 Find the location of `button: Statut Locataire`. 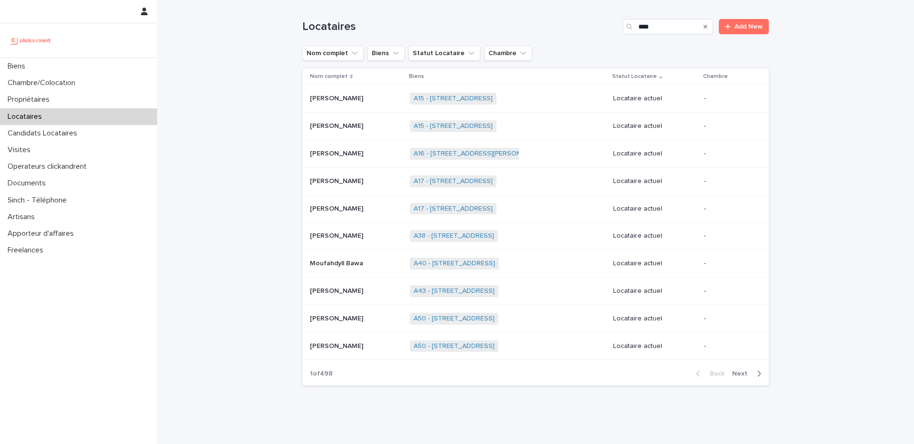

button: Statut Locataire is located at coordinates (444, 53).